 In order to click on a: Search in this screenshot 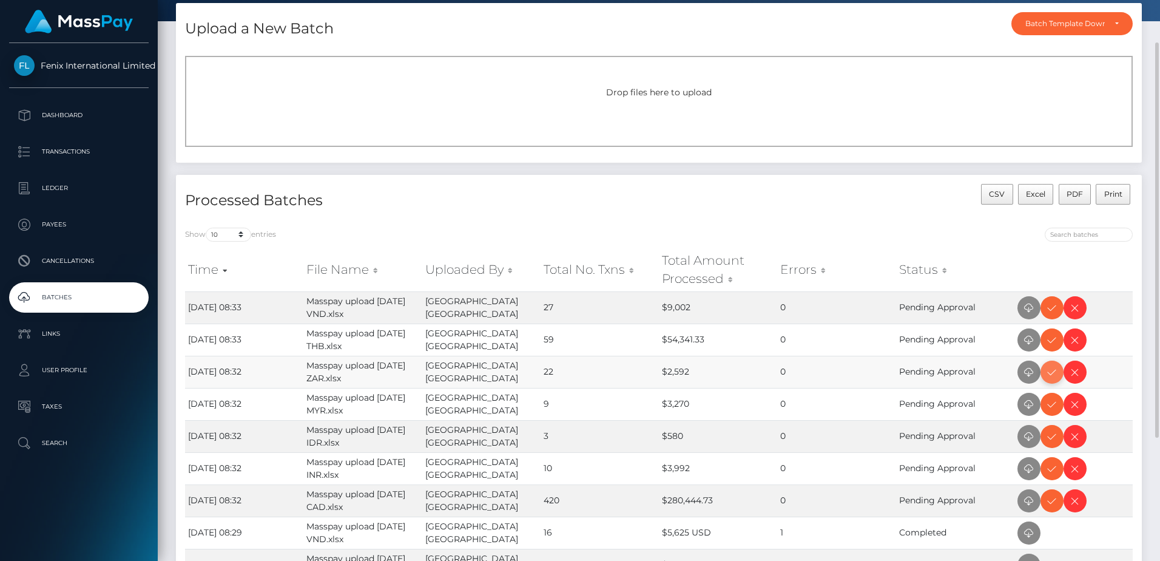, I will do `click(79, 443)`.